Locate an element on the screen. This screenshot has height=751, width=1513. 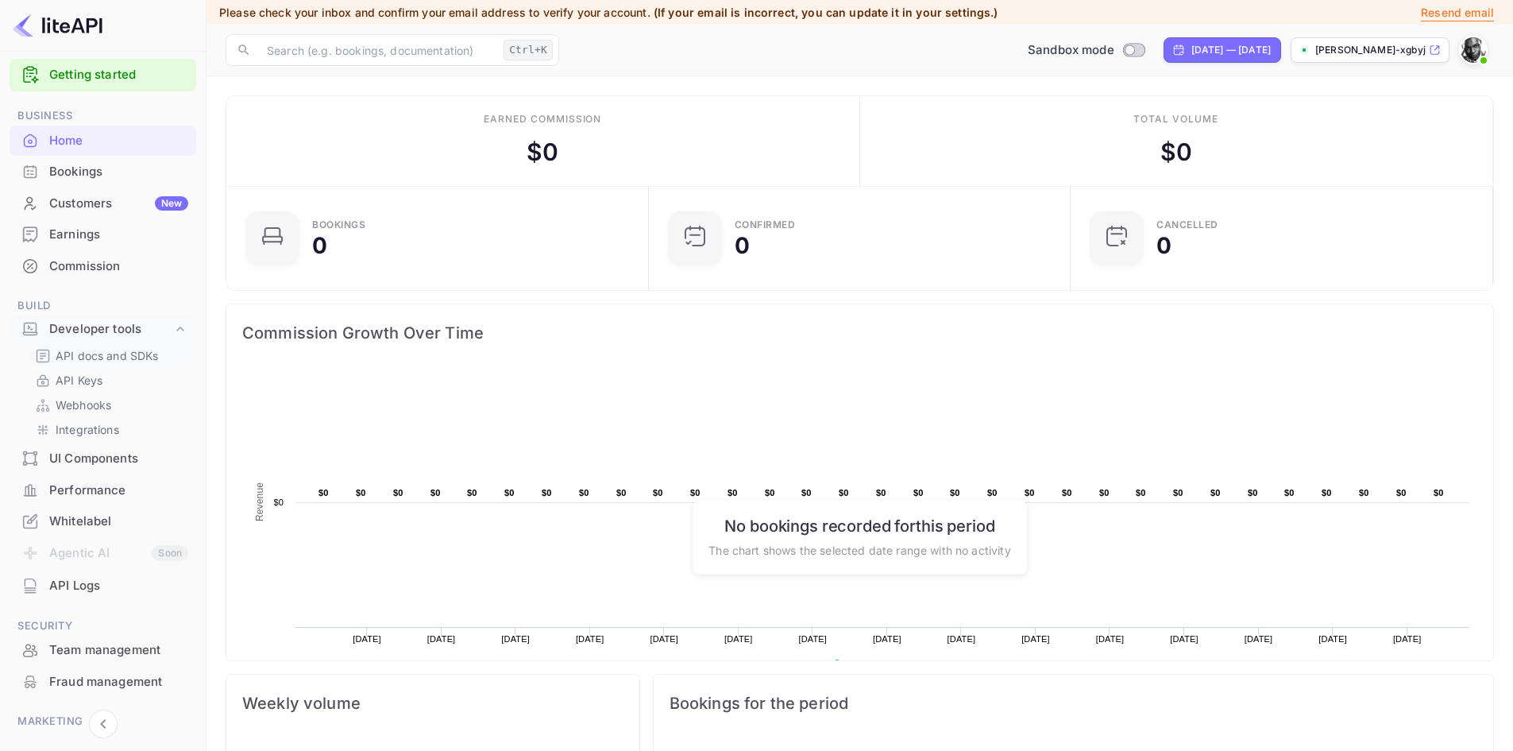
div: Integrations is located at coordinates (109, 429).